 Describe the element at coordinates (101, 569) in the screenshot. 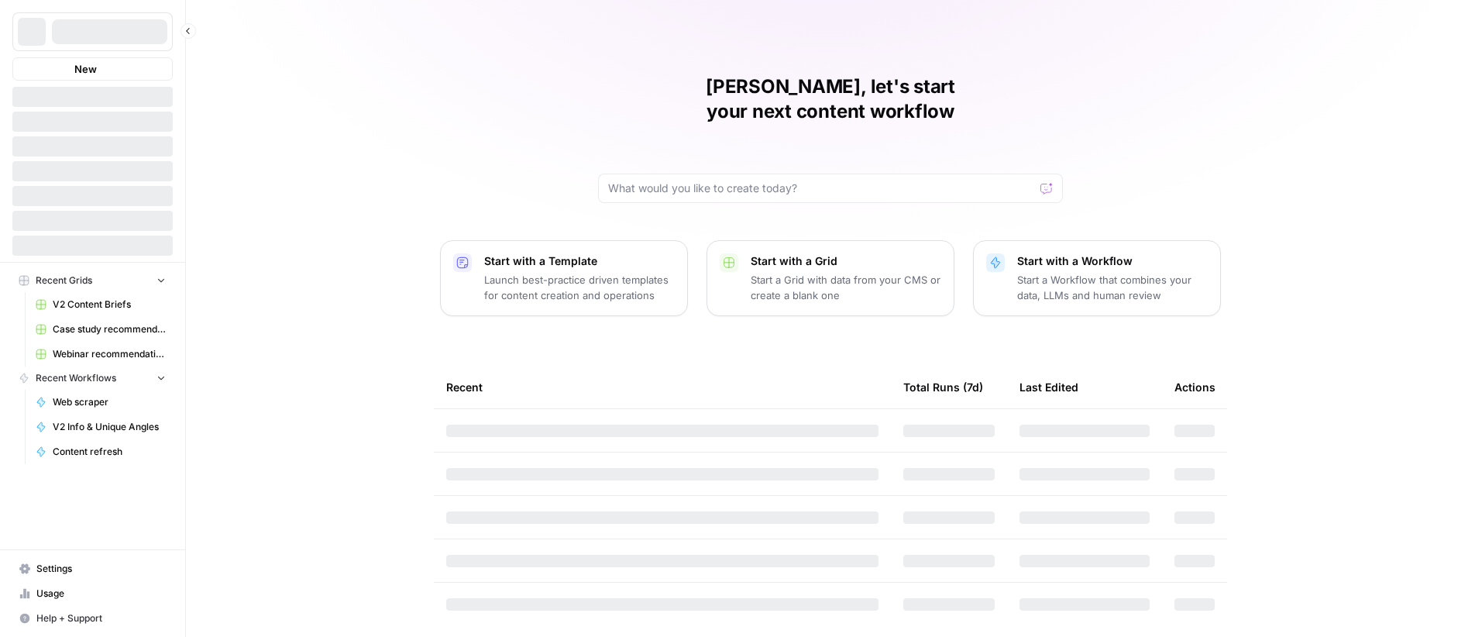

I see `span: Settings` at that location.